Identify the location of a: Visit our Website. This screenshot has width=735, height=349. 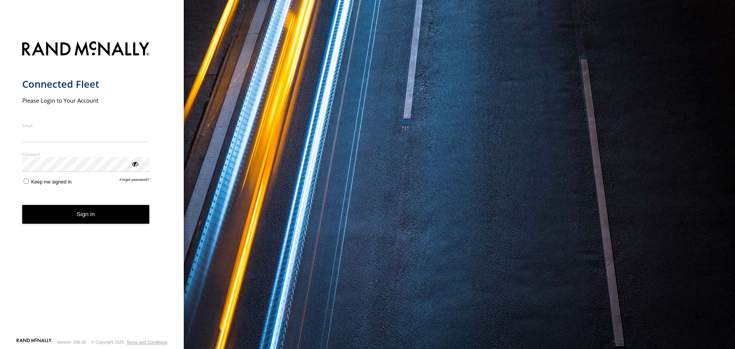
(34, 342).